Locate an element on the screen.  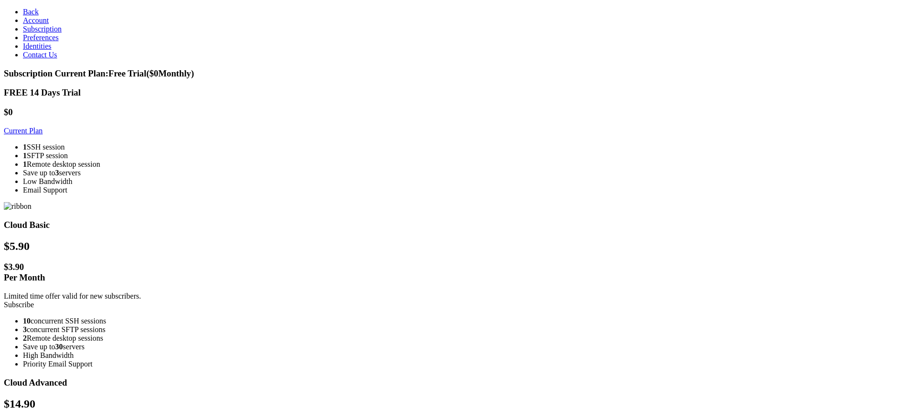
h3: Cloud Advanced is located at coordinates (458, 382).